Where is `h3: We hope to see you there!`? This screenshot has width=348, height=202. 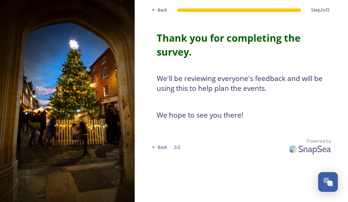 h3: We hope to see you there! is located at coordinates (241, 115).